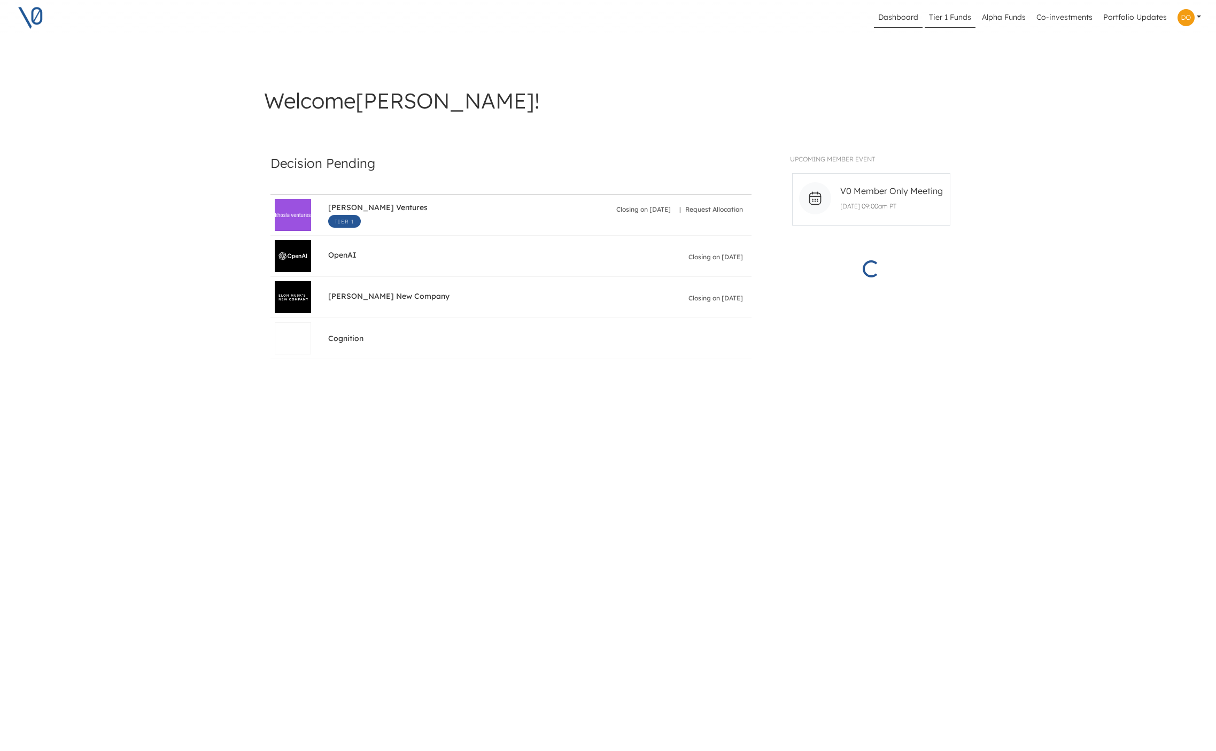 Image resolution: width=1216 pixels, height=751 pixels. What do you see at coordinates (833, 159) in the screenshot?
I see `span: UPCOMING MEMBER EVENT` at bounding box center [833, 159].